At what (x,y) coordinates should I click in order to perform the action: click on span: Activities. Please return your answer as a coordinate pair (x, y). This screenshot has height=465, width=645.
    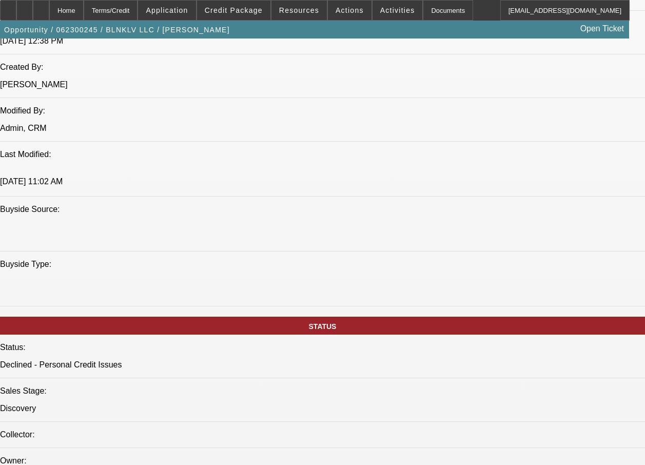
    Looking at the image, I should click on (397, 10).